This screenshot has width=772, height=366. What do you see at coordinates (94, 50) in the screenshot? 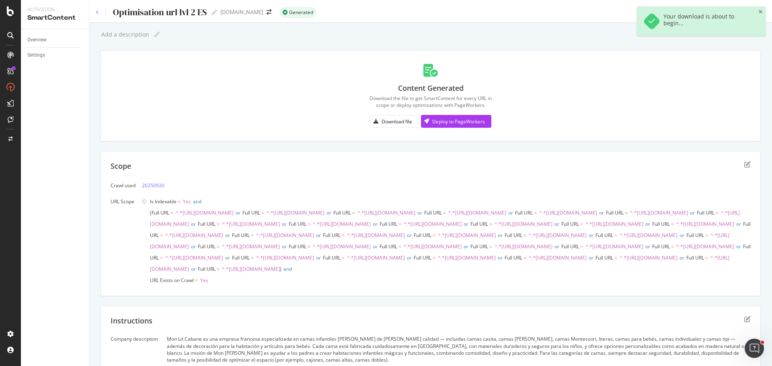
I see `img: tab_keywords_by_traffic_grey.svg` at bounding box center [94, 50].